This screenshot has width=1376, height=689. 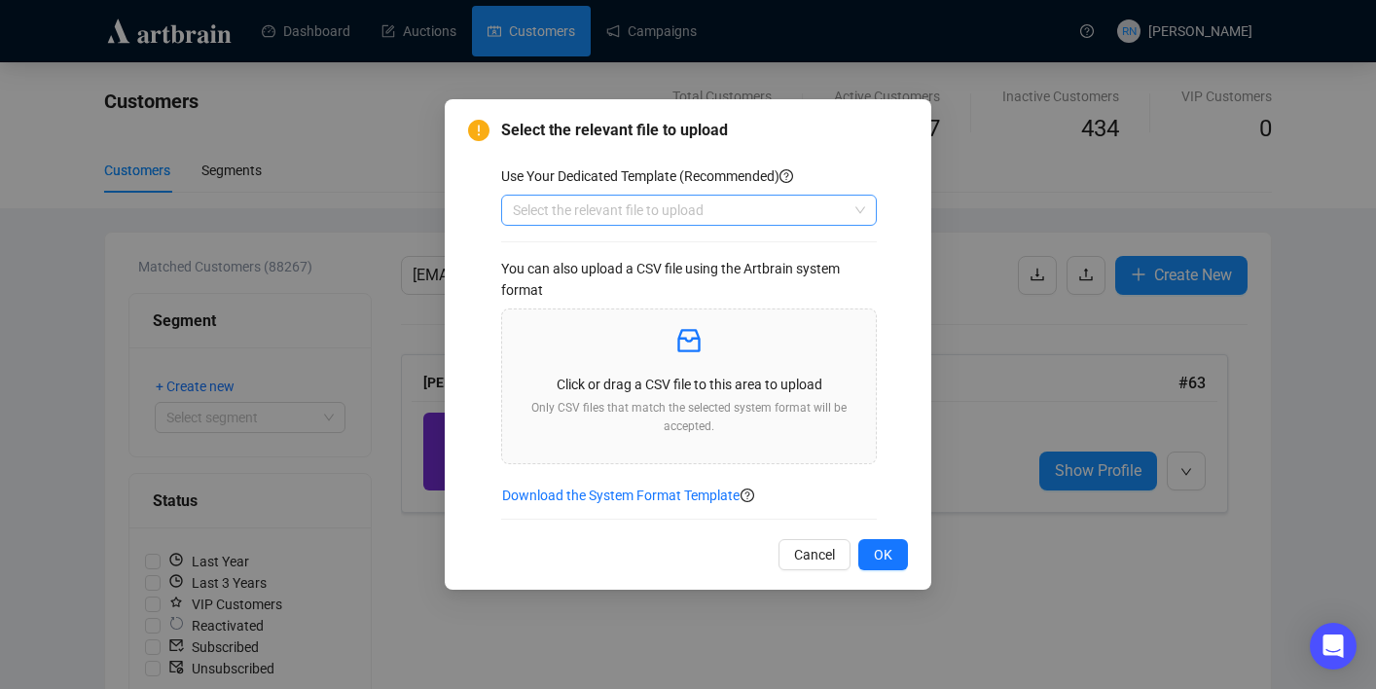 I want to click on span: Select the relevant file to upload, so click(x=704, y=130).